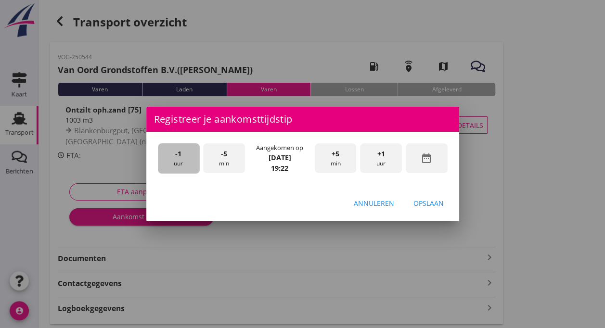 Image resolution: width=605 pixels, height=328 pixels. What do you see at coordinates (428, 203) in the screenshot?
I see `button: Opslaan` at bounding box center [428, 203].